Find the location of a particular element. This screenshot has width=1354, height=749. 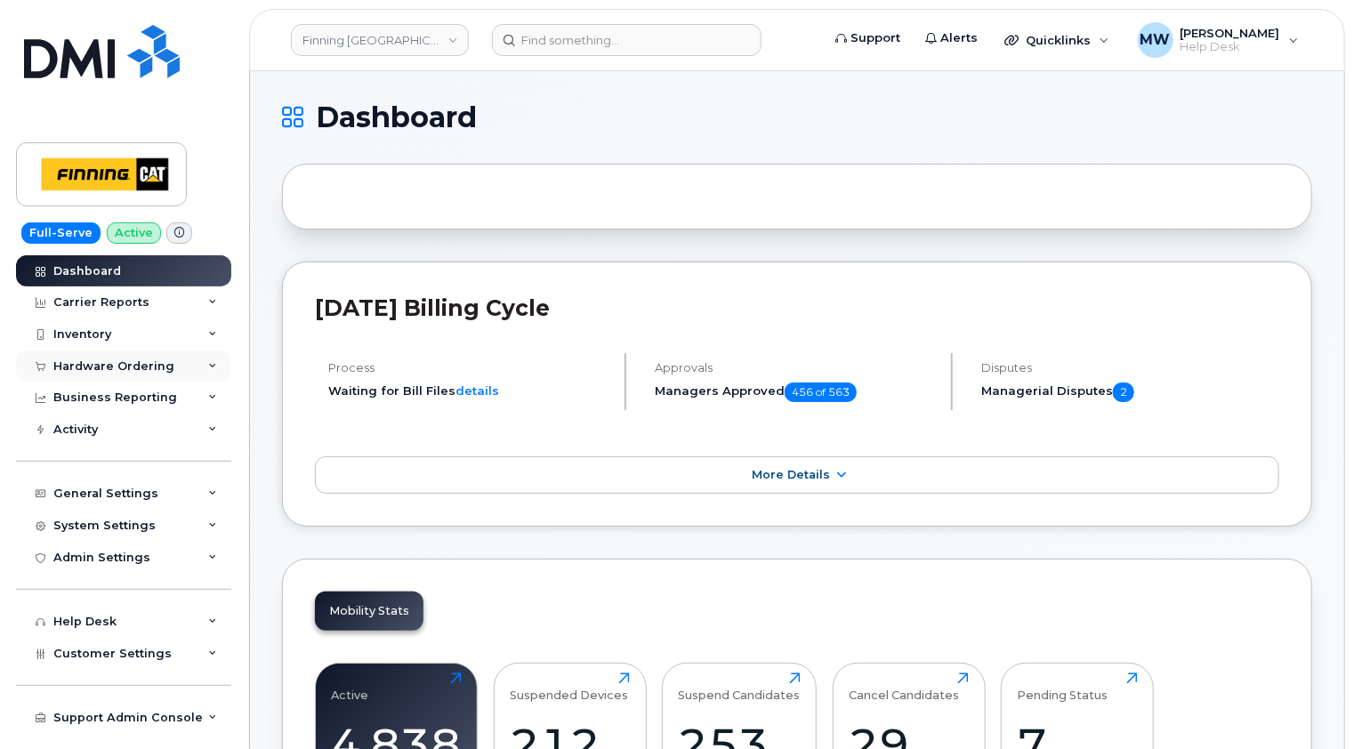

div: Active is located at coordinates (351, 687).